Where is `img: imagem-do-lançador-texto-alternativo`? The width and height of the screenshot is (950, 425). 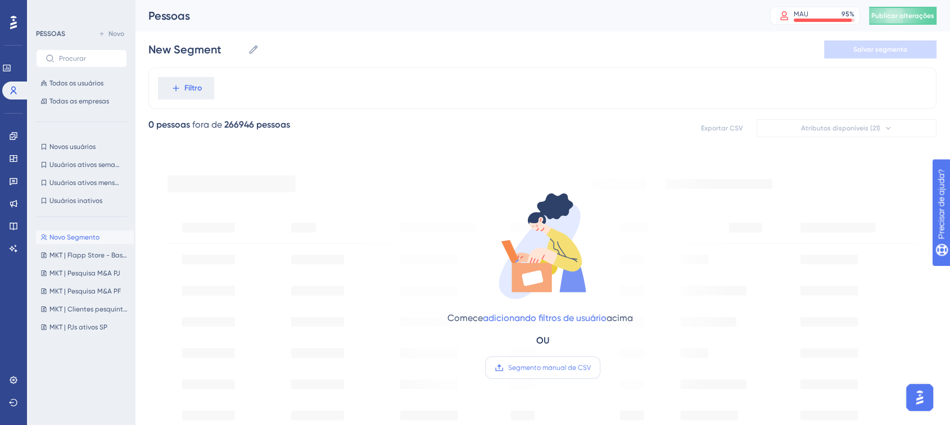 img: imagem-do-lançador-texto-alternativo is located at coordinates (17, 17).